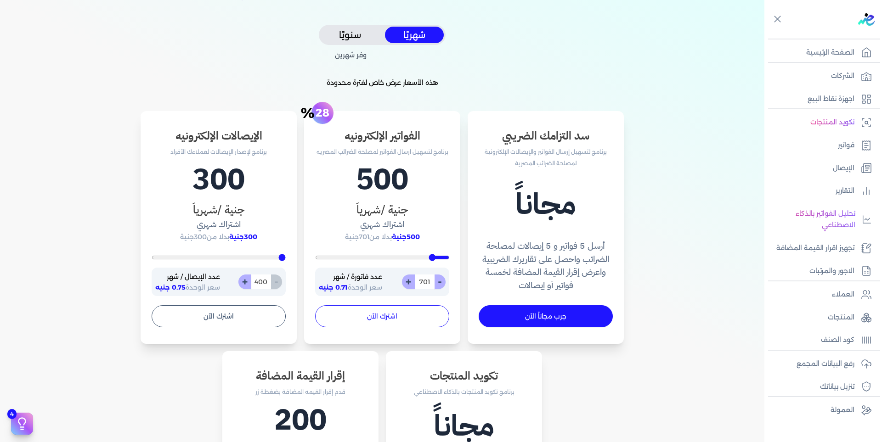 This screenshot has height=442, width=882. What do you see at coordinates (843, 411) in the screenshot?
I see `p: العمولة` at bounding box center [843, 411].